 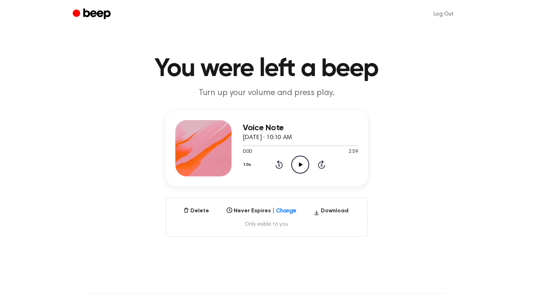 What do you see at coordinates (444, 14) in the screenshot?
I see `a: Log Out` at bounding box center [444, 14].